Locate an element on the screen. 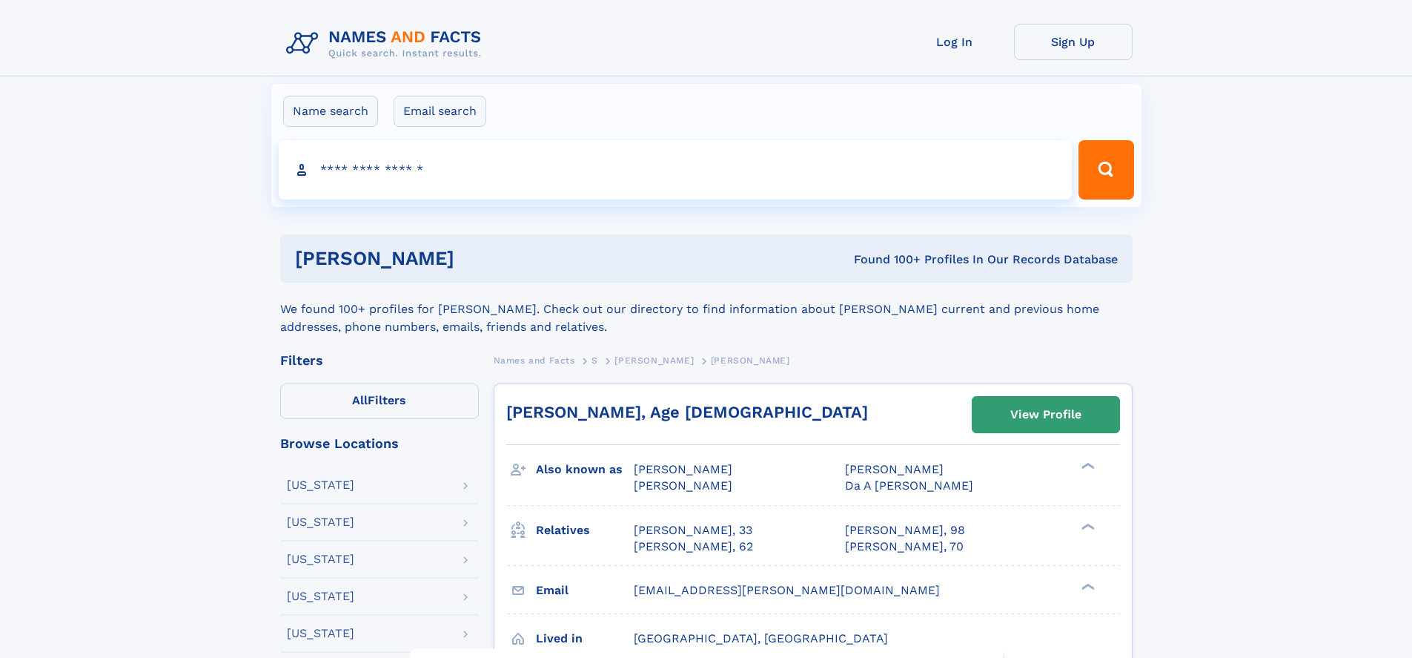 The image size is (1412, 658). label: Filters is located at coordinates (380, 401).